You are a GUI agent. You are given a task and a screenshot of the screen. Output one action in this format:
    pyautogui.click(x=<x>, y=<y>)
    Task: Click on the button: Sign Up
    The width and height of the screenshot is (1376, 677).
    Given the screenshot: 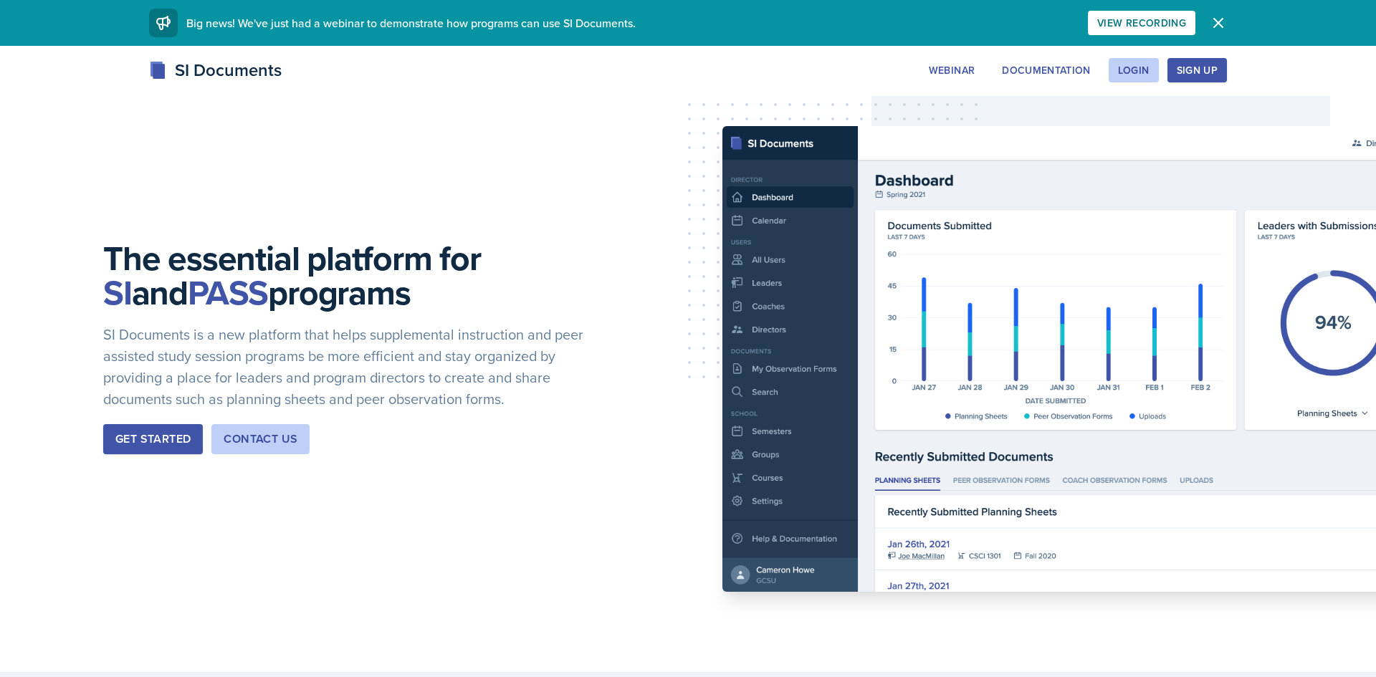 What is the action you would take?
    pyautogui.click(x=1197, y=70)
    